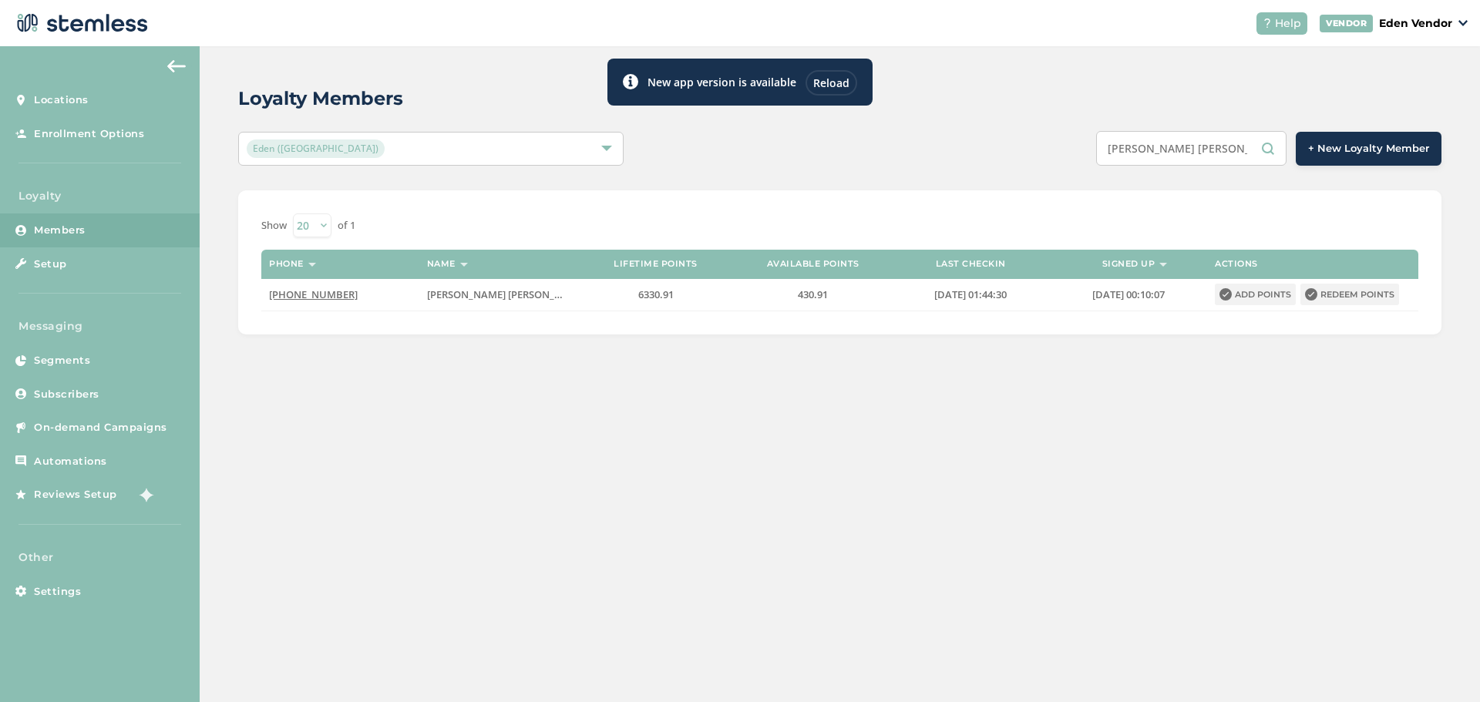 This screenshot has width=1480, height=702. I want to click on span: Automations, so click(70, 462).